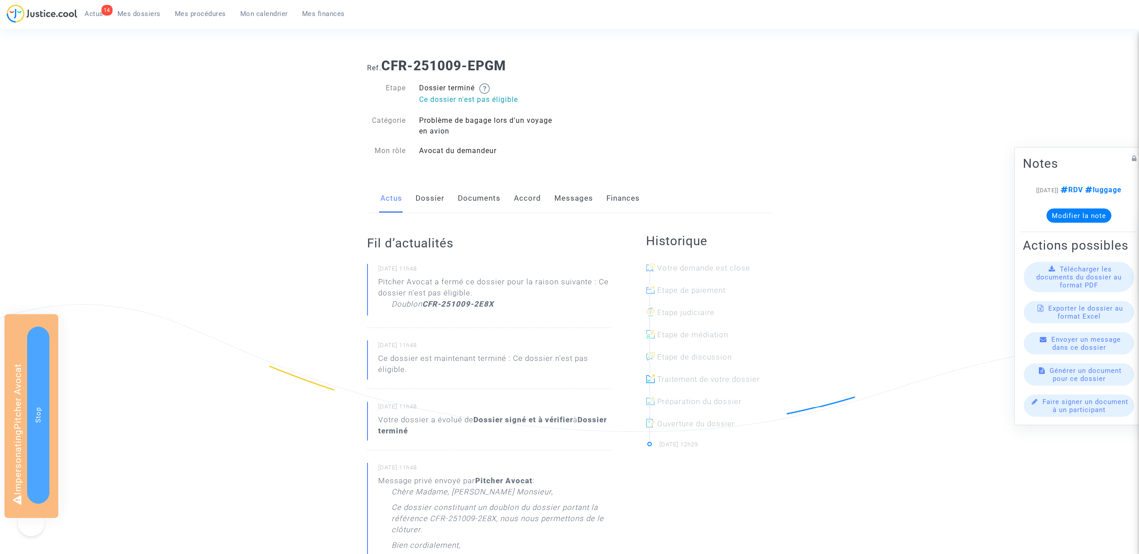  What do you see at coordinates (494, 295) in the screenshot?
I see `div: Pitcher Avocat a fermé ce dossier pour la raison suivante : Ce dossier n'est pas éligible.` at bounding box center [494, 295].